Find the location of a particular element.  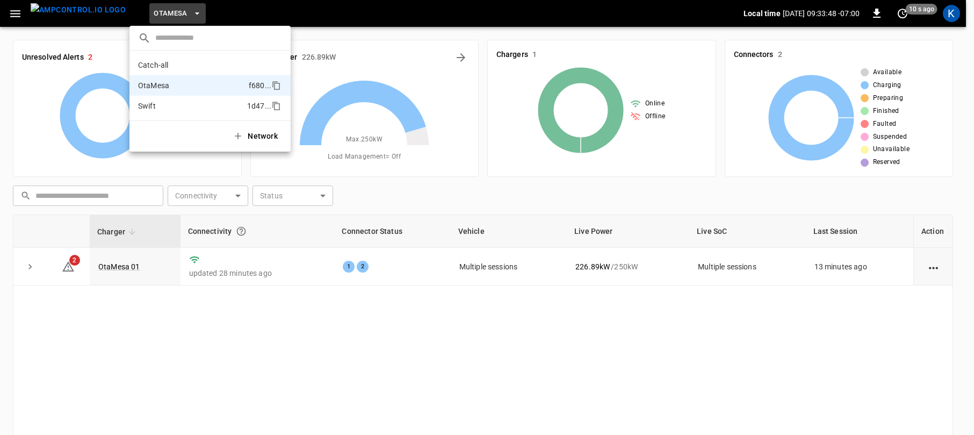

p: OtaMesa is located at coordinates (191, 85).